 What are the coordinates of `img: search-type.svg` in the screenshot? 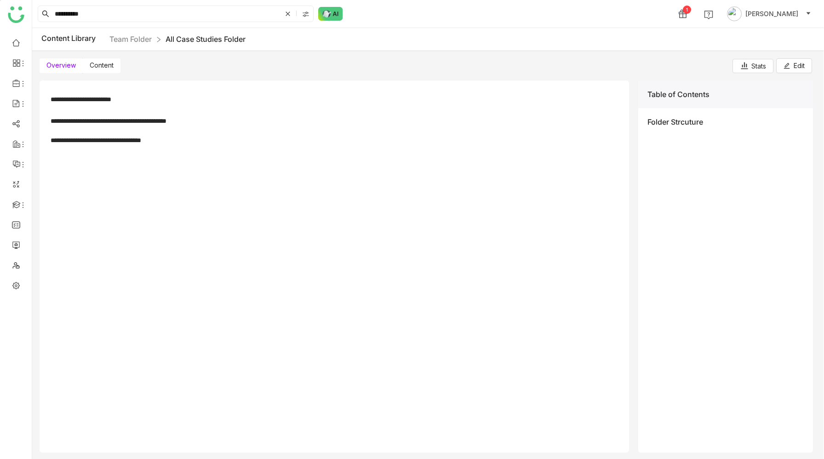 It's located at (306, 14).